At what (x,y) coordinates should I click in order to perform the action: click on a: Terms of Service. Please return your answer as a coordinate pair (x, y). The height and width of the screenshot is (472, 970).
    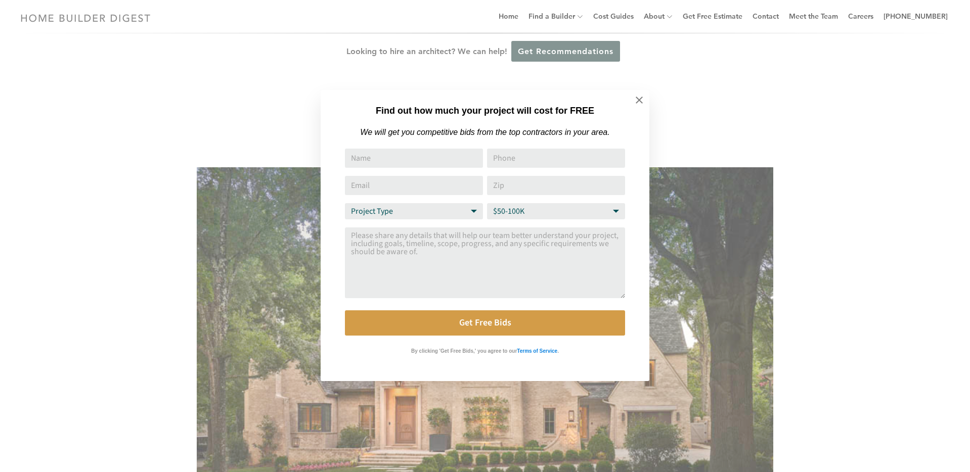
    Looking at the image, I should click on (537, 350).